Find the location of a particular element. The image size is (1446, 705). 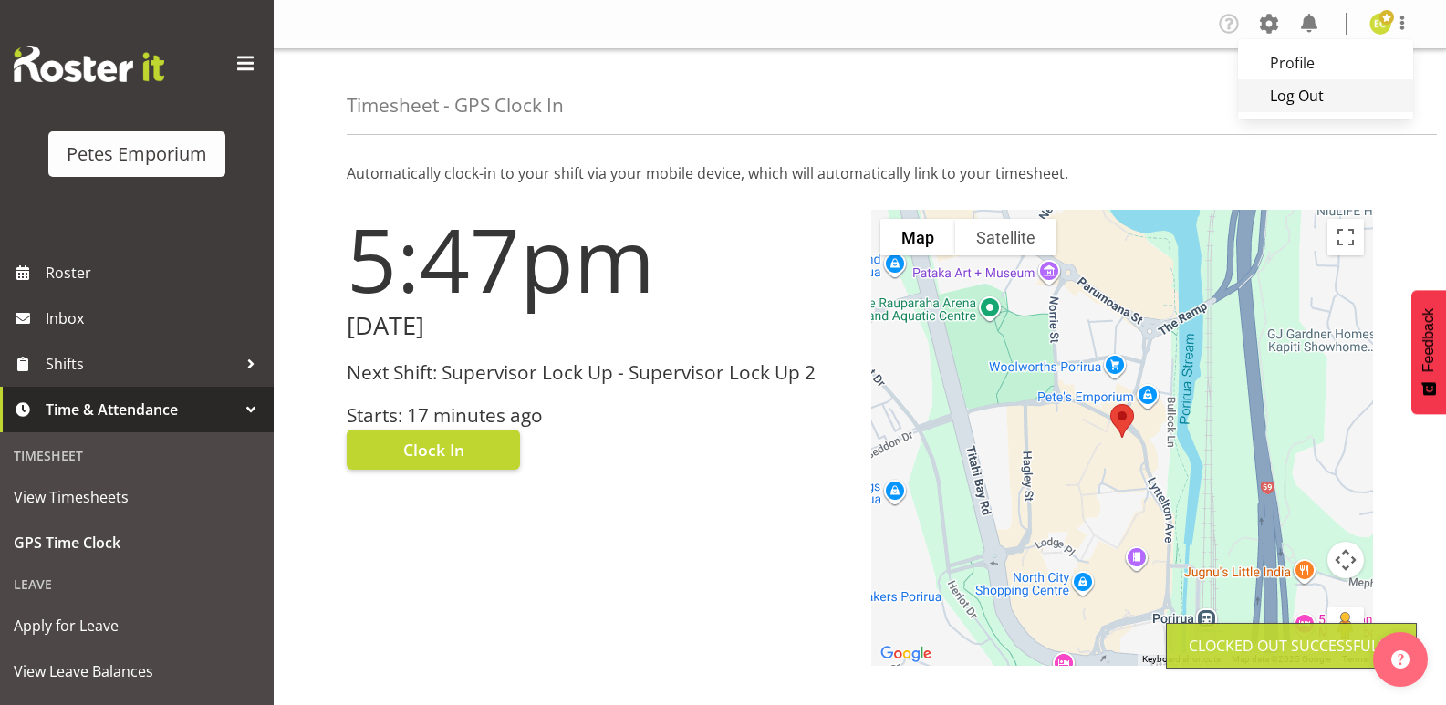

span: GPS Time Clock is located at coordinates (137, 543).